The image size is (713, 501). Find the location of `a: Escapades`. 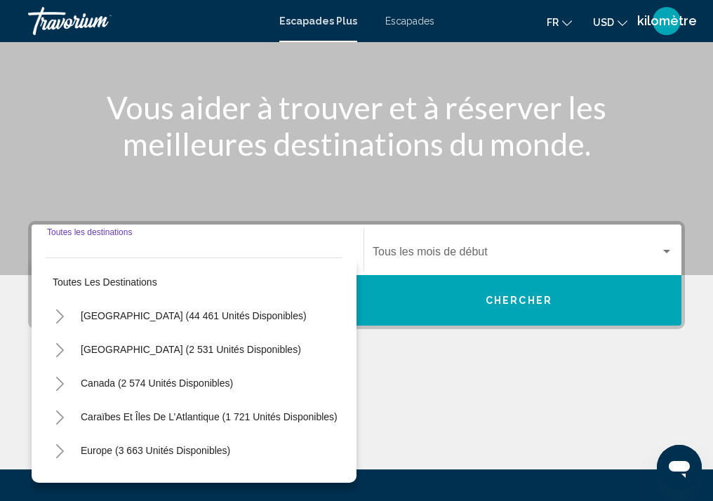

a: Escapades is located at coordinates (410, 21).